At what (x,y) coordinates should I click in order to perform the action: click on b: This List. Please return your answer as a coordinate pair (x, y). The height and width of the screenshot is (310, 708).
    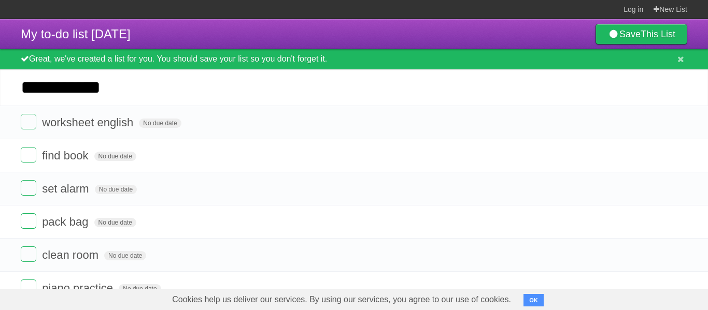
    Looking at the image, I should click on (658, 34).